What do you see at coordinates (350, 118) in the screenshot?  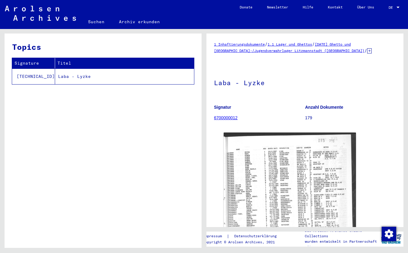 I see `p: 179` at bounding box center [350, 118].